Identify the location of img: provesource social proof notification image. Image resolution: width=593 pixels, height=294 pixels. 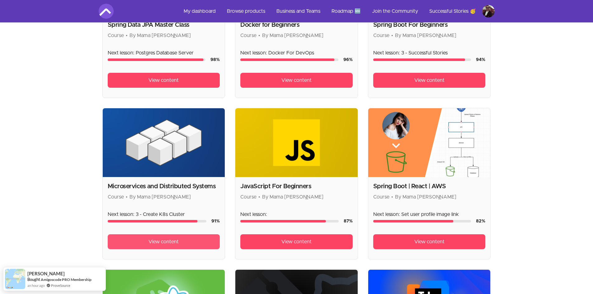
(15, 279).